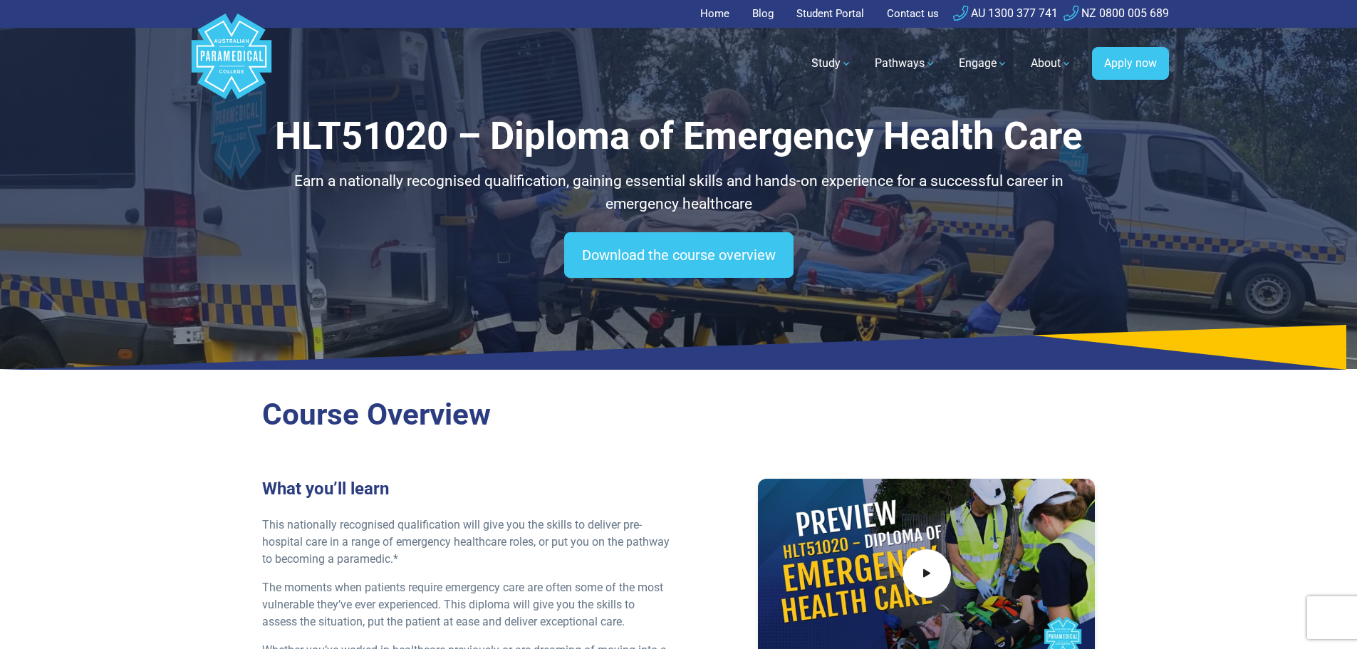 The image size is (1357, 649). I want to click on p: Earn a nationally recognised qualification, gaining essential skills and hands-on experience for ..., so click(679, 192).